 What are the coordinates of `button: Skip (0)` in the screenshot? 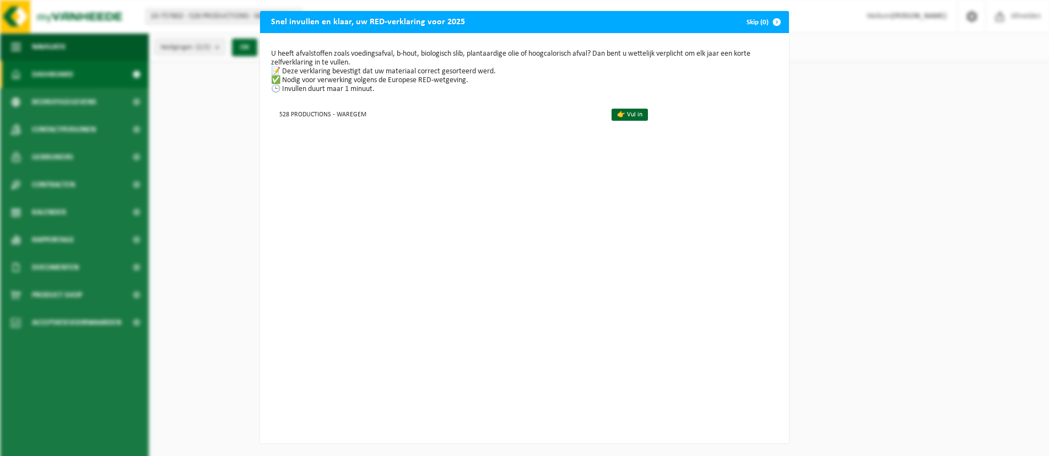 It's located at (763, 22).